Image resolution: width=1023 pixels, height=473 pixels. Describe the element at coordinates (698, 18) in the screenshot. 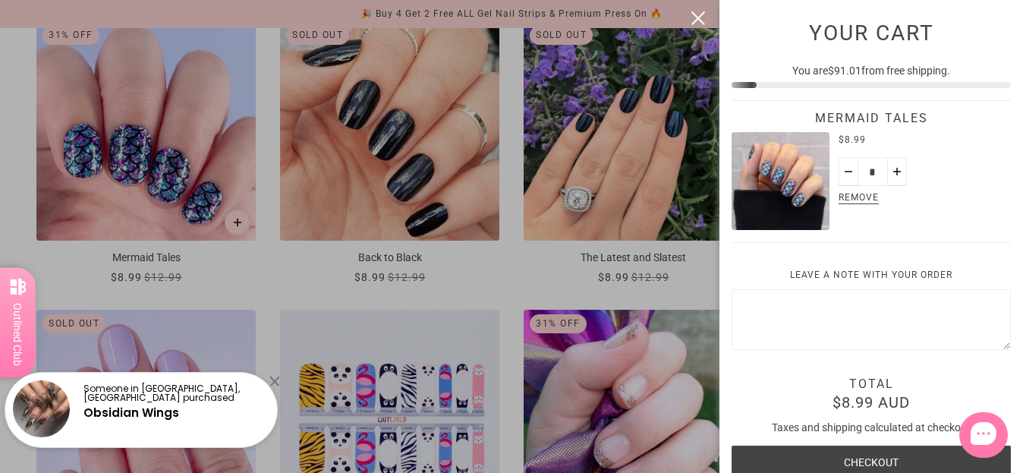

I see `button: close` at that location.